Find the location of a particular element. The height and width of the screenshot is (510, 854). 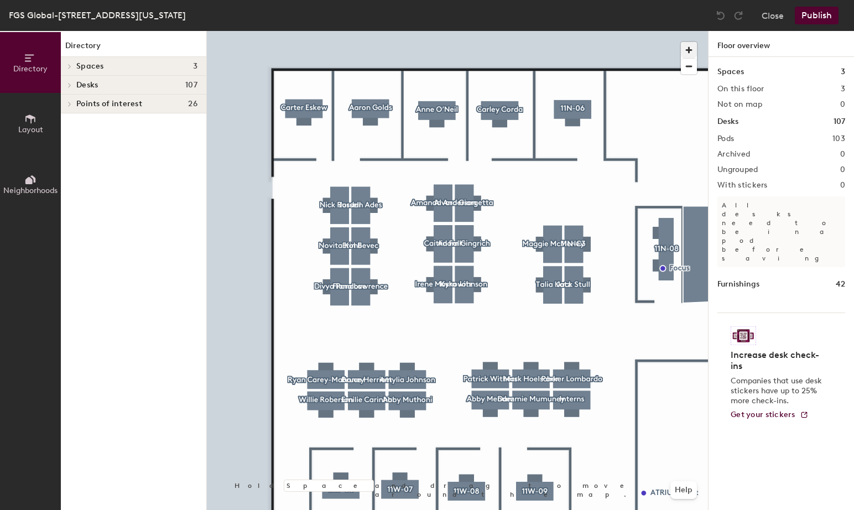

p: All desks need to be in a pod before saving is located at coordinates (781, 232).